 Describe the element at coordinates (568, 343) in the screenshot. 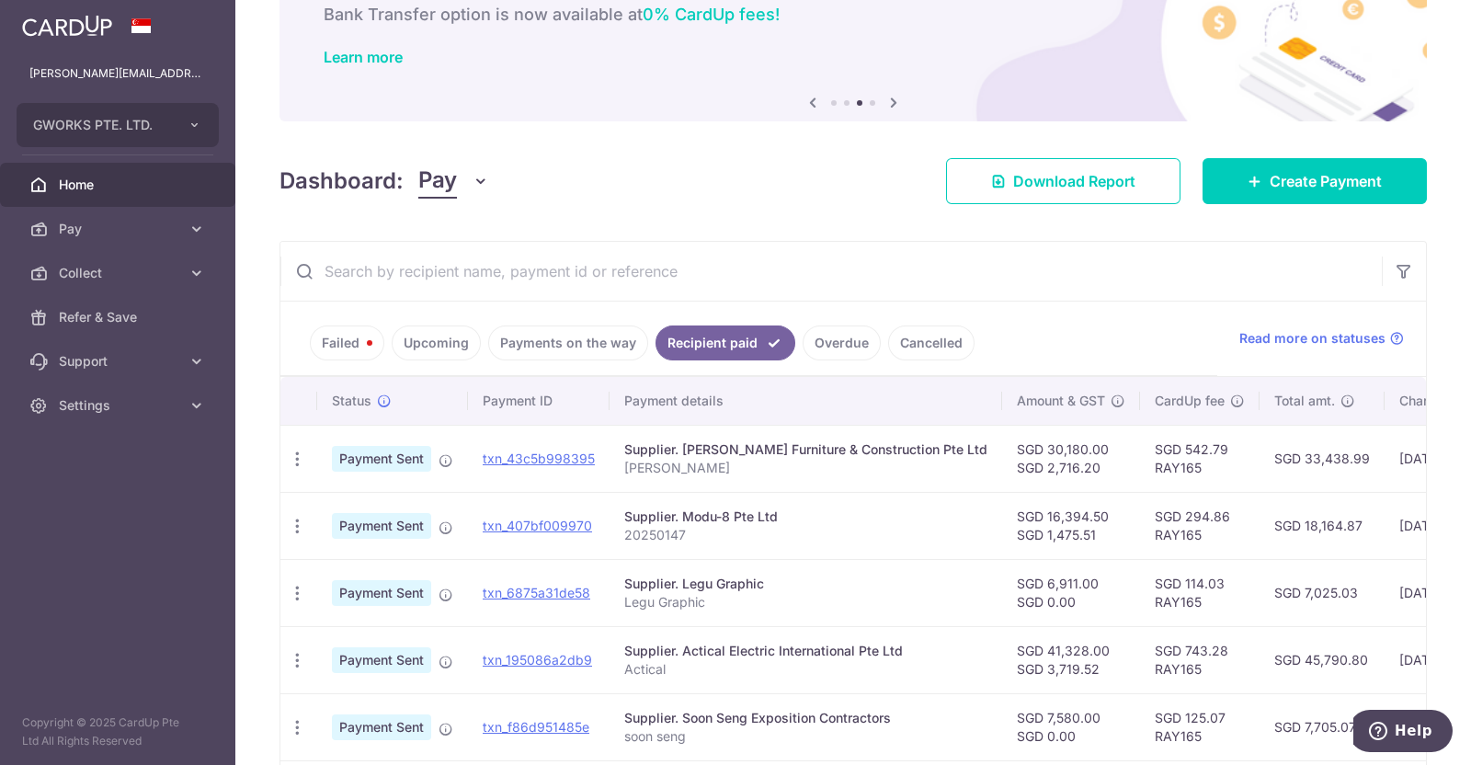

I see `a: Payments on the way` at that location.